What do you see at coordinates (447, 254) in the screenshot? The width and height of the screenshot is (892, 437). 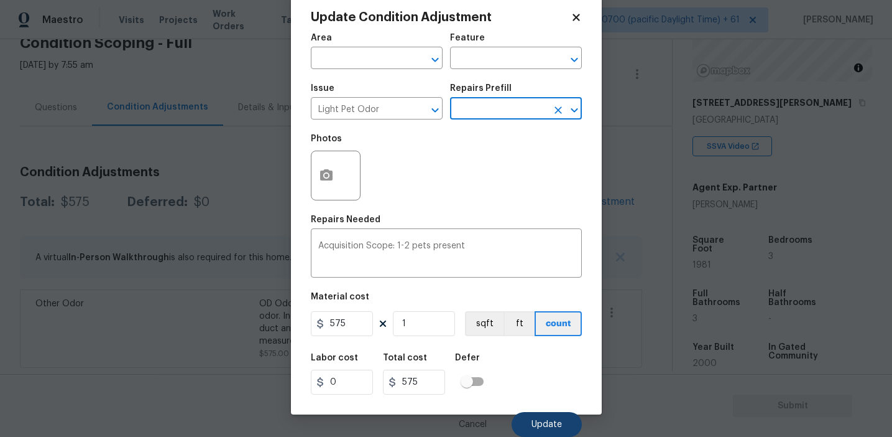 I see `textarea: Acquisition Scope: 1-2 pets present` at bounding box center [447, 254].